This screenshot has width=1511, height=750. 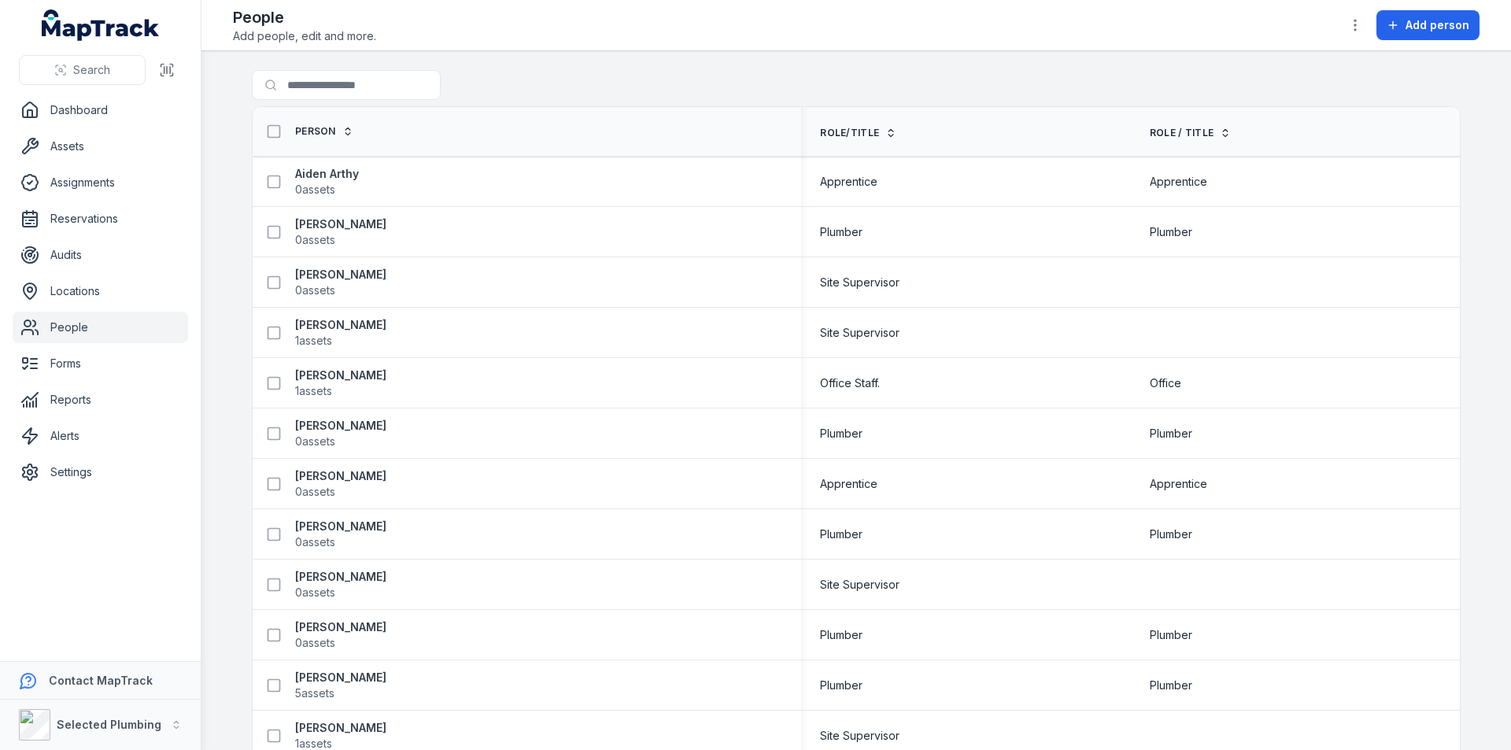 What do you see at coordinates (858, 133) in the screenshot?
I see `a: Role/Title` at bounding box center [858, 133].